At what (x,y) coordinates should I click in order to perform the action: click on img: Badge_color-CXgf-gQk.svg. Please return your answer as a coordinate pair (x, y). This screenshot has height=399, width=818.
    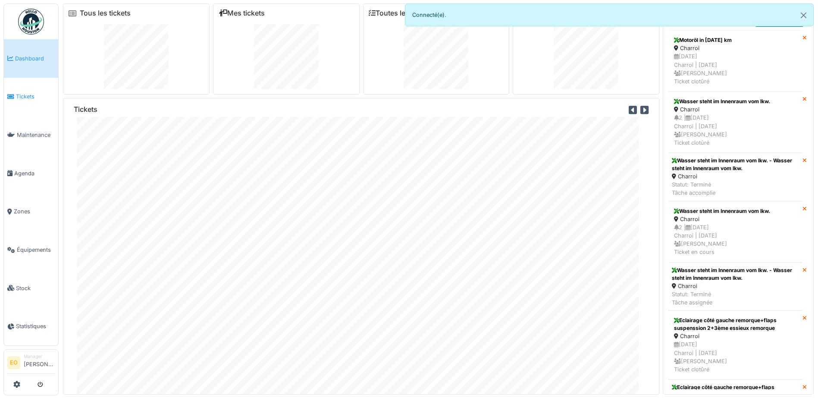
    Looking at the image, I should click on (31, 22).